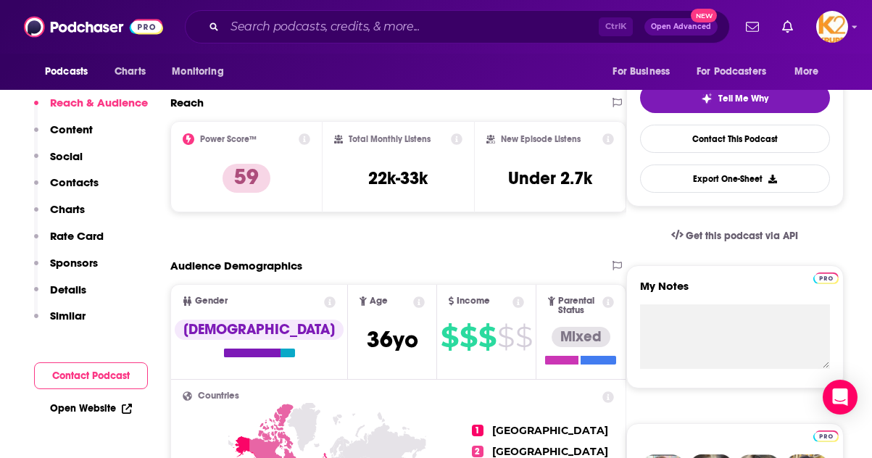 The height and width of the screenshot is (458, 872). What do you see at coordinates (66, 156) in the screenshot?
I see `p: Social` at bounding box center [66, 156].